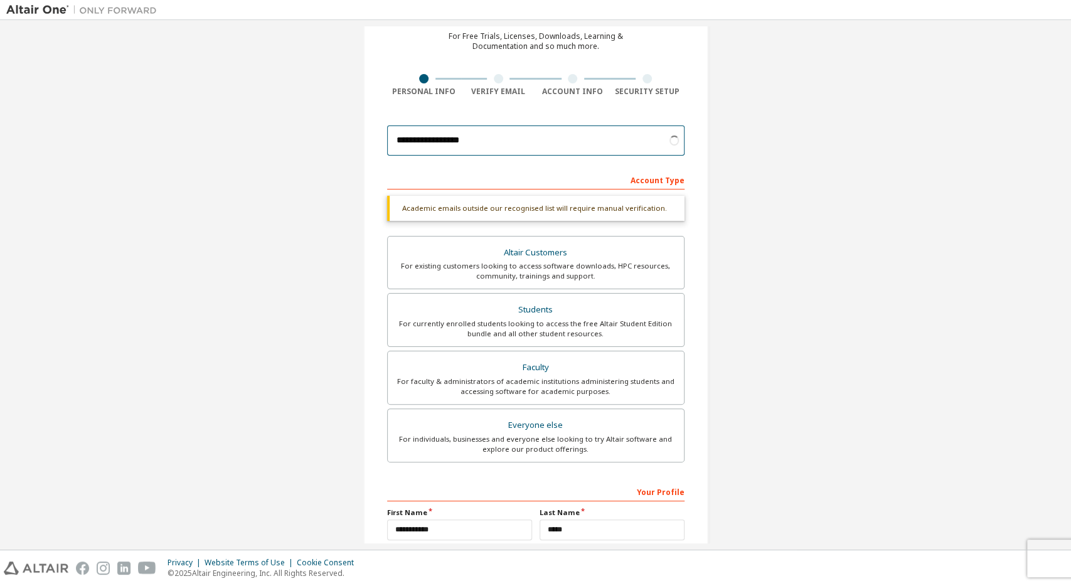  What do you see at coordinates (424, 92) in the screenshot?
I see `div: Personal Info` at bounding box center [424, 92].